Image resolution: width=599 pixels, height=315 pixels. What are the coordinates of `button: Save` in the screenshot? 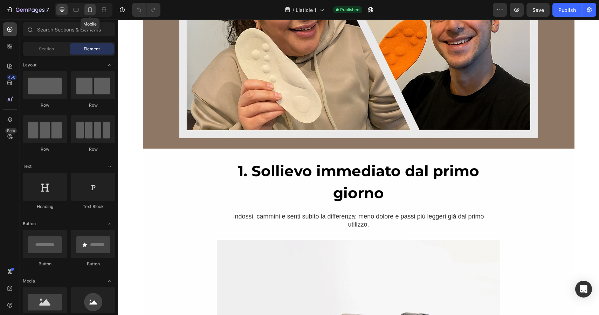 It's located at (538, 10).